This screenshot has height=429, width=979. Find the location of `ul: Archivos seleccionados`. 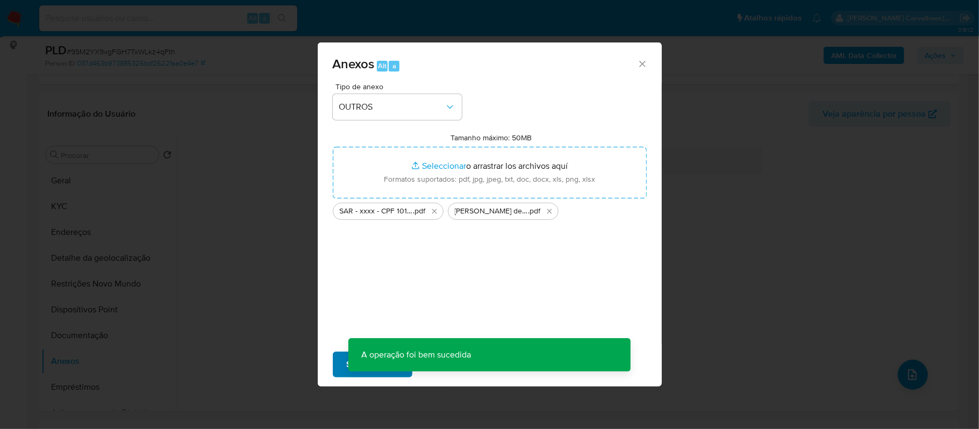

ul: Archivos seleccionados is located at coordinates (490, 209).